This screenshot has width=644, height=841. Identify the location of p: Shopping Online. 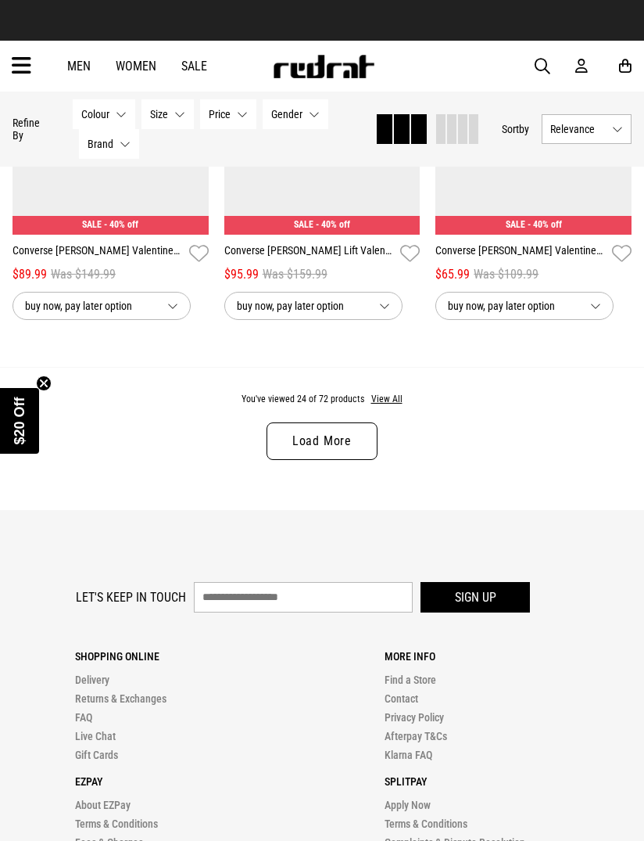
(199, 656).